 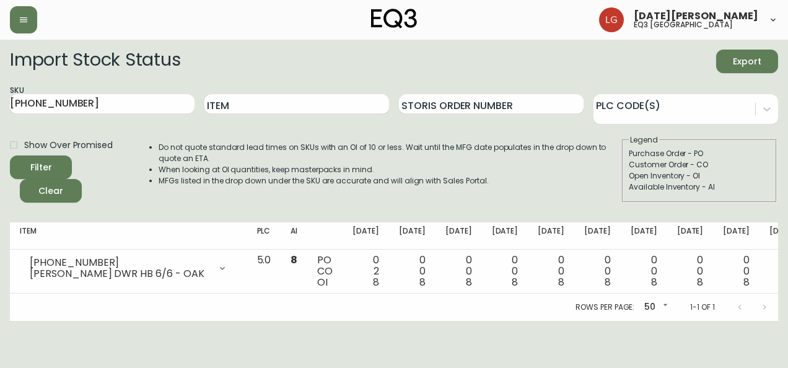 I want to click on button: Export, so click(x=747, y=61).